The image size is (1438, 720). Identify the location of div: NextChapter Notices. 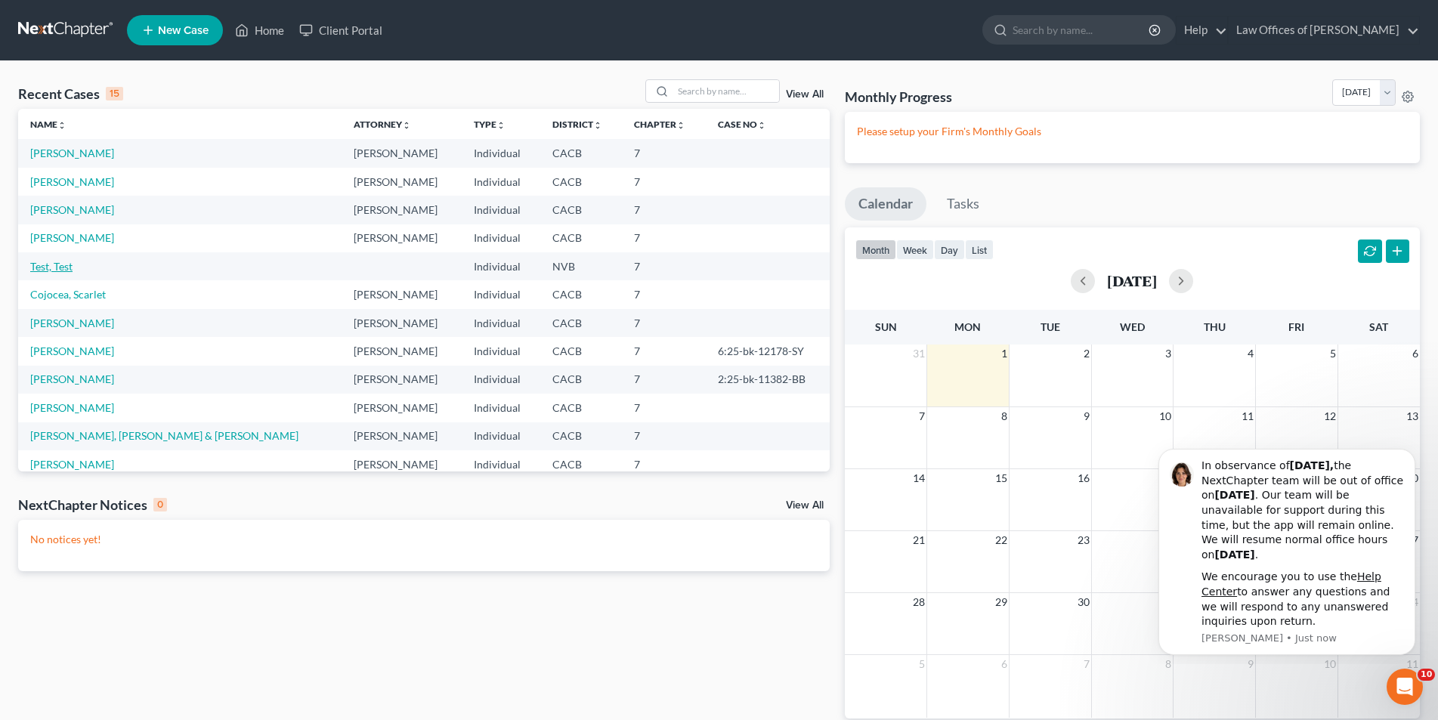
(92, 505).